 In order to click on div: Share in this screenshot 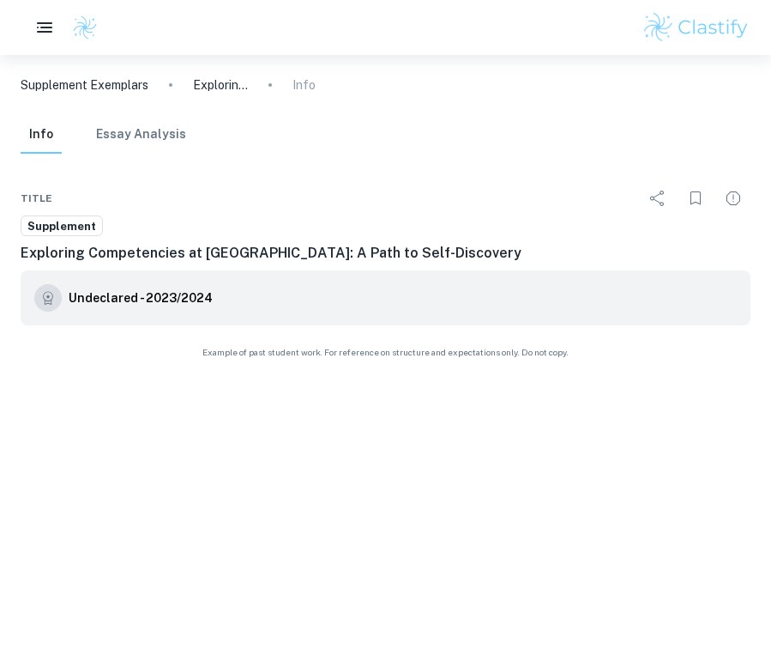, I will do `click(658, 198)`.